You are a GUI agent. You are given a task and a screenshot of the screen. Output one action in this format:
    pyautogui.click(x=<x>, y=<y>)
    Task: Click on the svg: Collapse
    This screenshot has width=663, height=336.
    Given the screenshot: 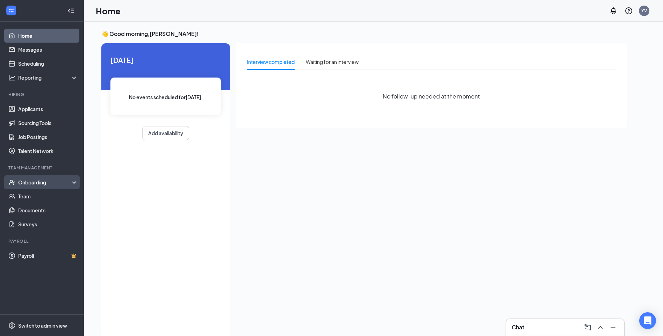 What is the action you would take?
    pyautogui.click(x=71, y=11)
    